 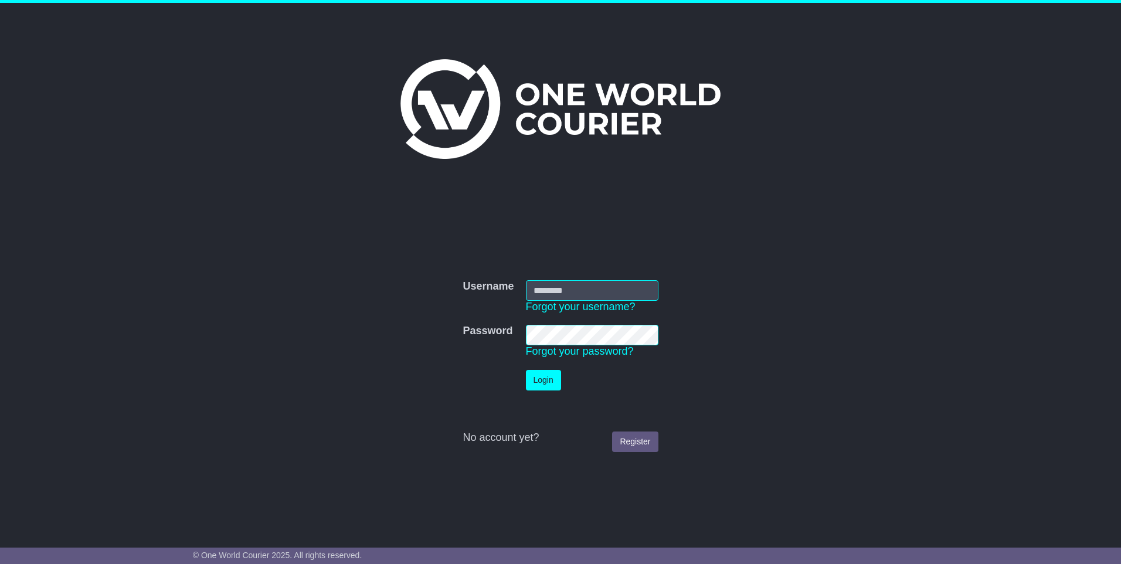 What do you see at coordinates (635, 442) in the screenshot?
I see `a: Register` at bounding box center [635, 442].